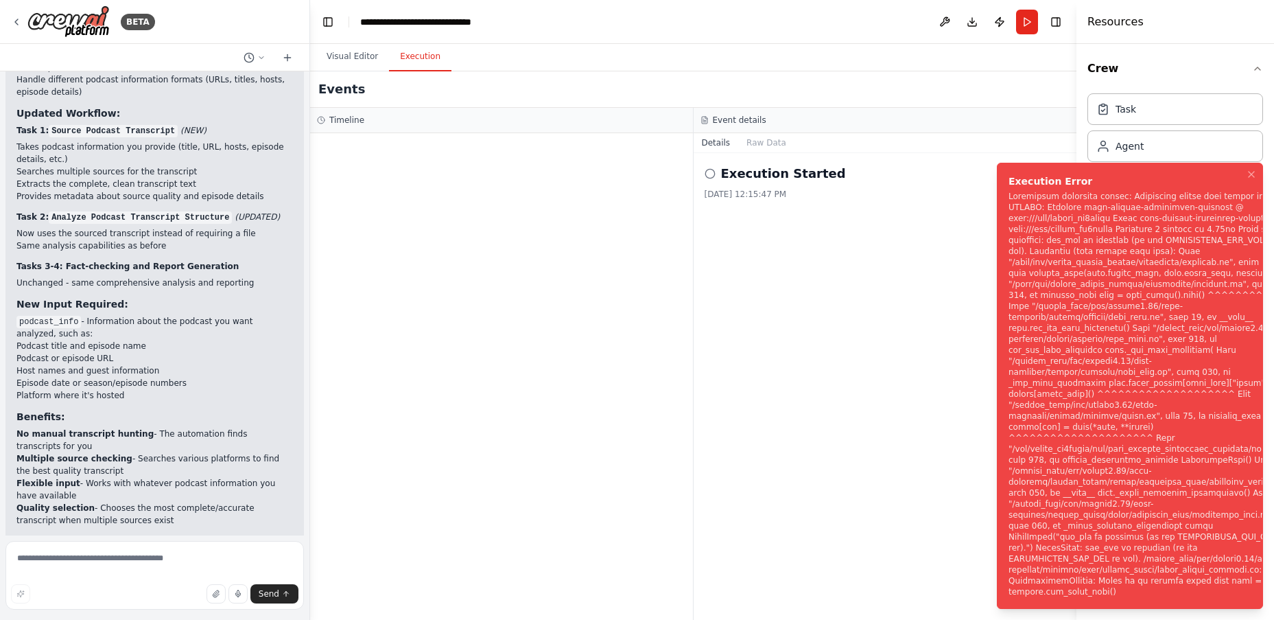 Image resolution: width=1274 pixels, height=620 pixels. What do you see at coordinates (154, 246) in the screenshot?
I see `li: Same analysis capabilities as before` at bounding box center [154, 246].